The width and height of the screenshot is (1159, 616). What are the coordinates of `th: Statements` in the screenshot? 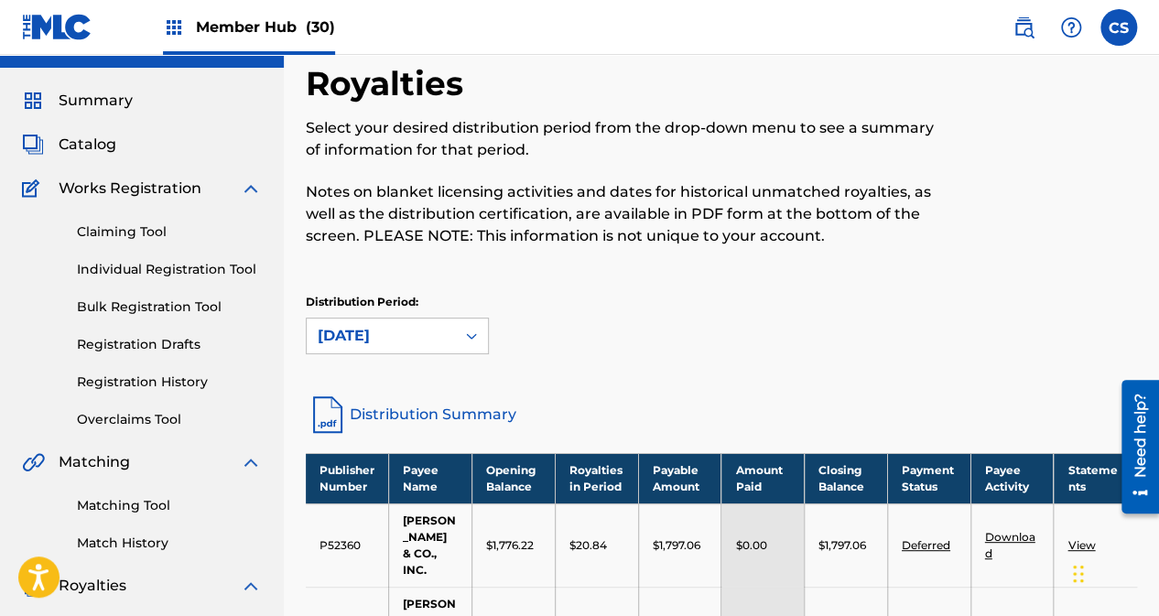 It's located at (1095, 478).